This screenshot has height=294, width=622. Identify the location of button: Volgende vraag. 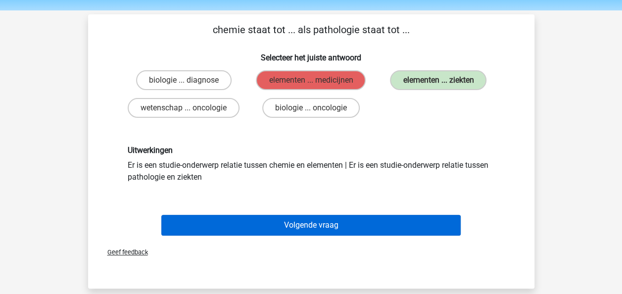
(311, 225).